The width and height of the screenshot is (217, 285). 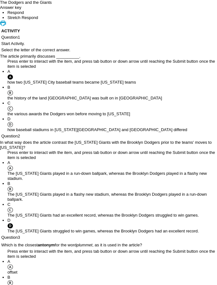 I want to click on span: Start Activity., so click(x=13, y=43).